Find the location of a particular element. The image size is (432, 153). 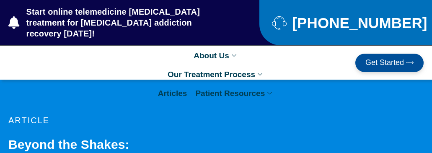

a: Patient Resources is located at coordinates (235, 93).